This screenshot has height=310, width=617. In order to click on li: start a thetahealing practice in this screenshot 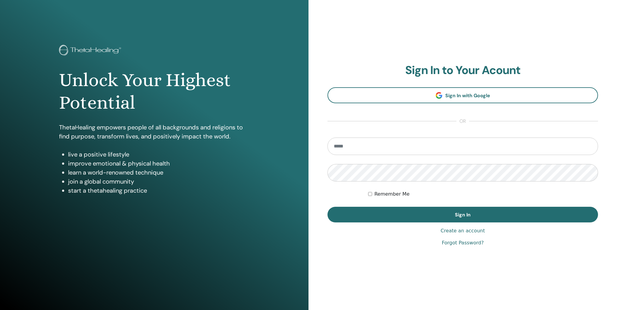, I will do `click(159, 191)`.